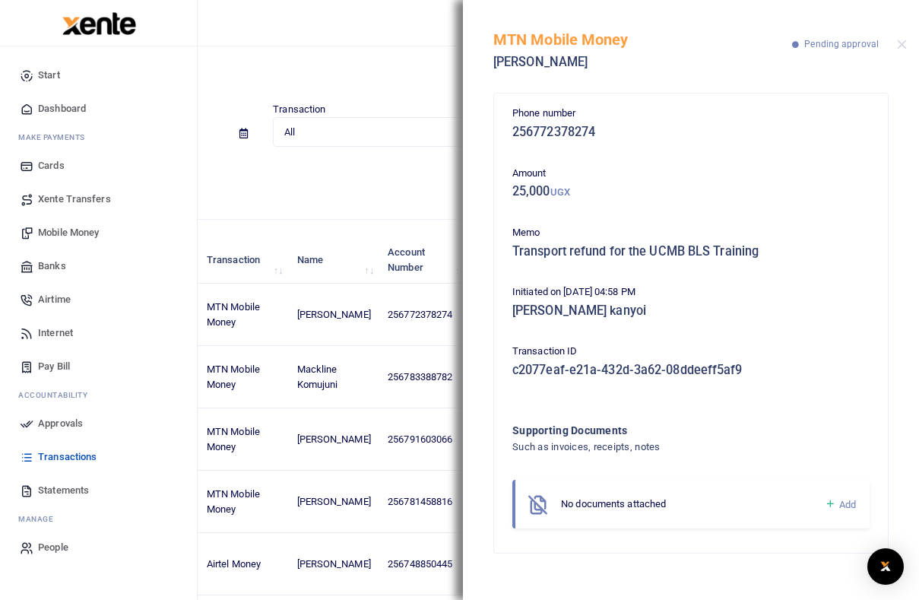  Describe the element at coordinates (691, 233) in the screenshot. I see `p: Memo` at that location.